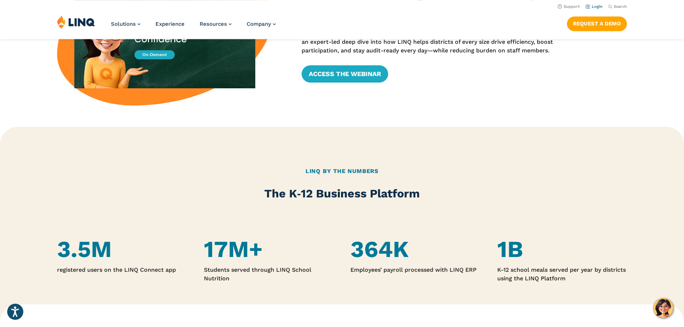 This screenshot has height=327, width=684. Describe the element at coordinates (342, 194) in the screenshot. I see `h2: The K‑12 Business Platform` at that location.